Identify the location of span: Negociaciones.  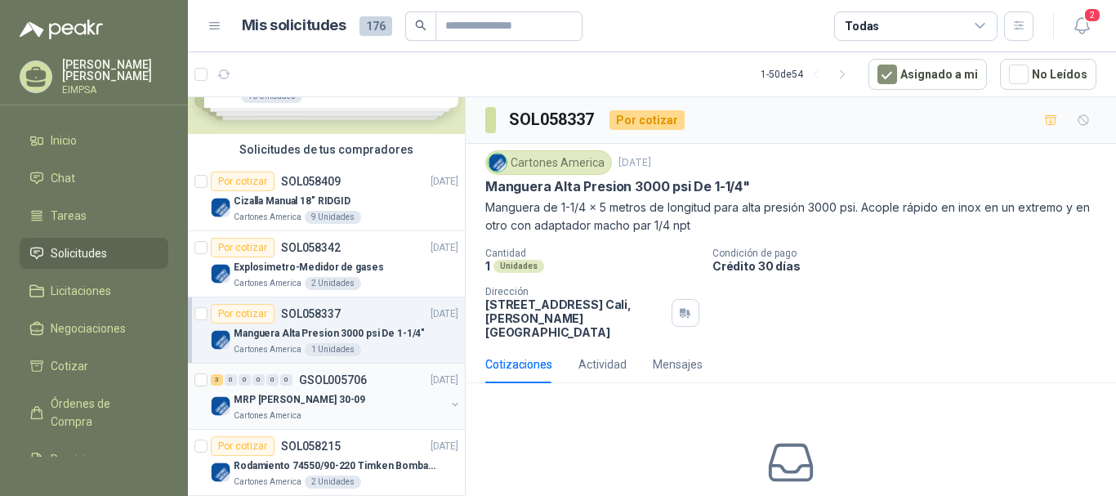
(88, 328).